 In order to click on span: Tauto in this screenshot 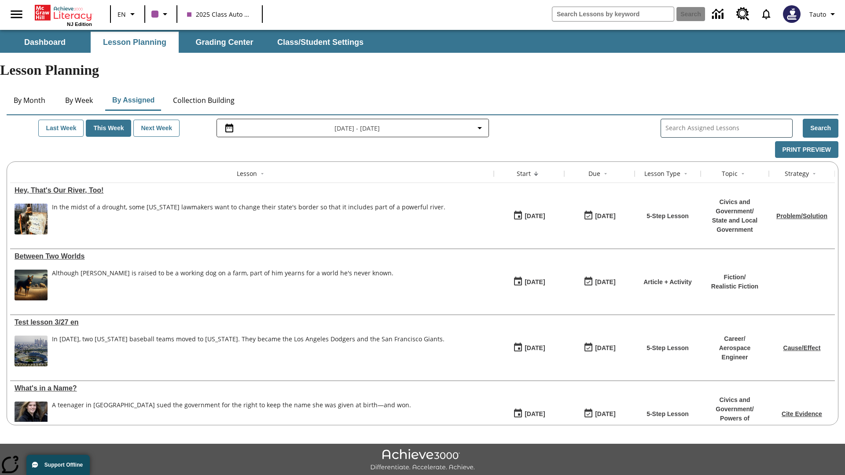, I will do `click(817, 14)`.